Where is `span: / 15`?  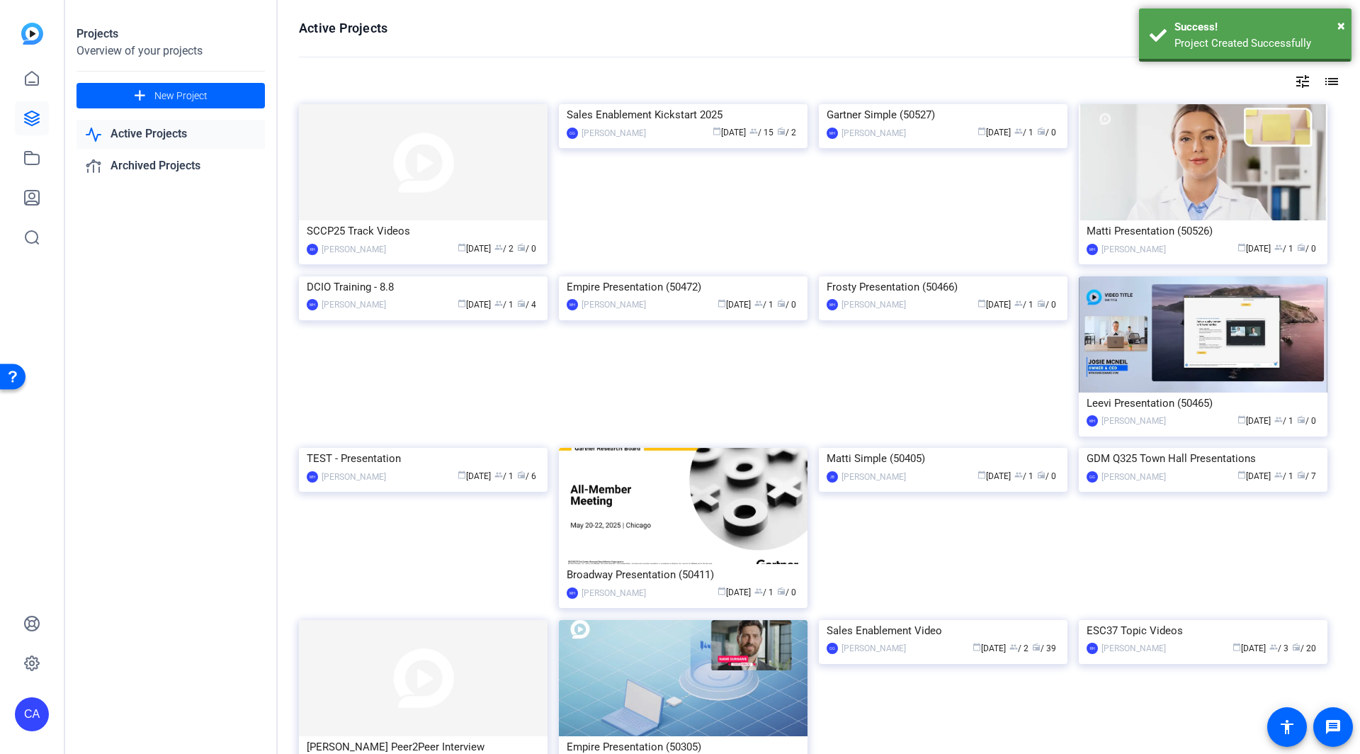 span: / 15 is located at coordinates (762, 132).